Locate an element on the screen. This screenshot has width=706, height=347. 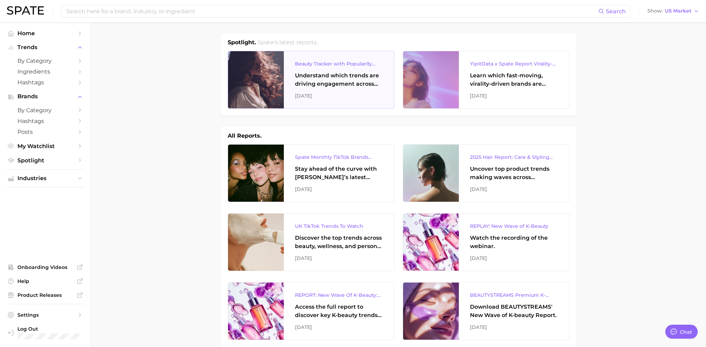
div: REPLAY: New Wave of K-Beauty is located at coordinates (514, 226).